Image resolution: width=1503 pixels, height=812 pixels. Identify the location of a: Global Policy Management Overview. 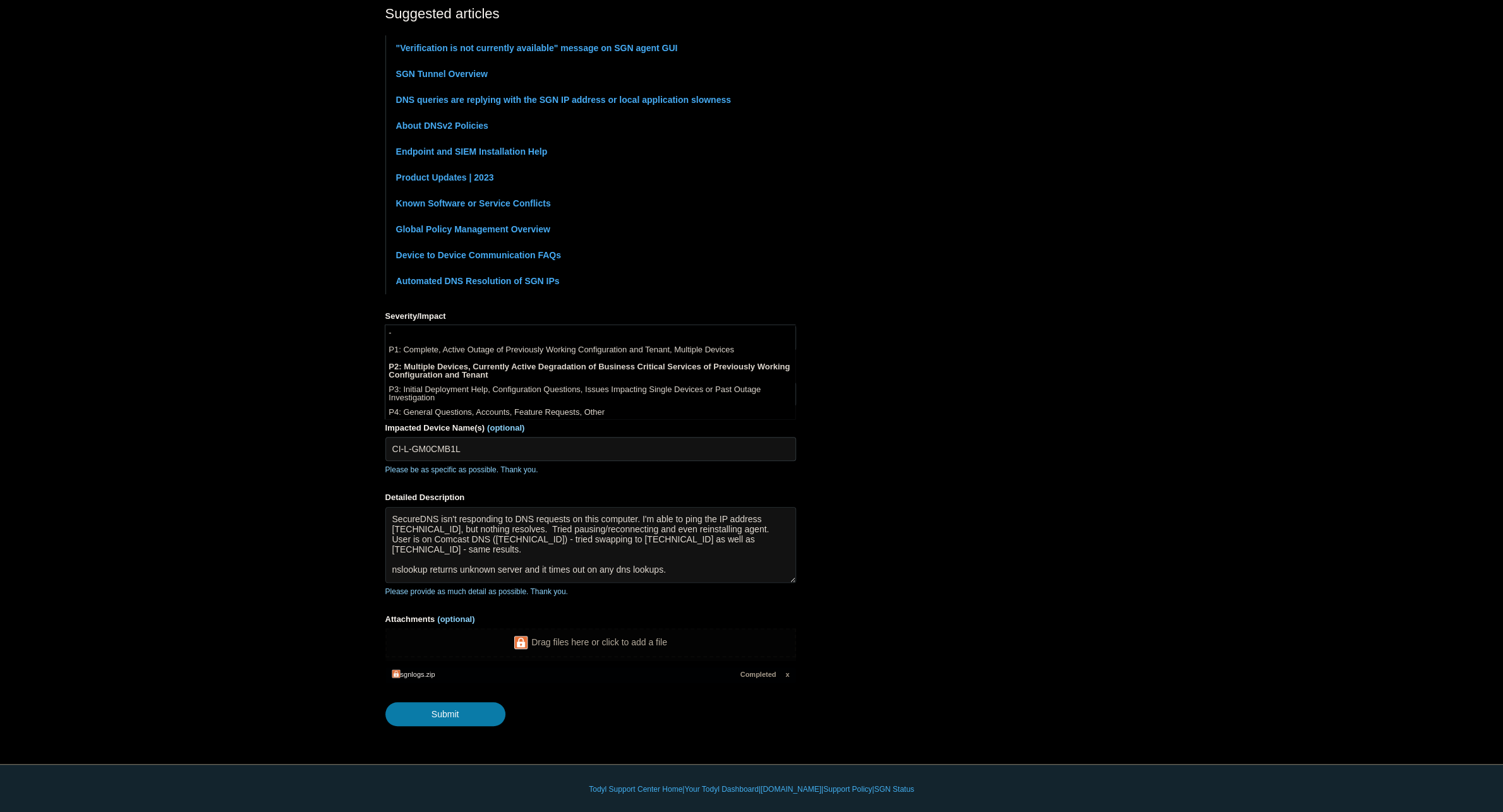
(473, 230).